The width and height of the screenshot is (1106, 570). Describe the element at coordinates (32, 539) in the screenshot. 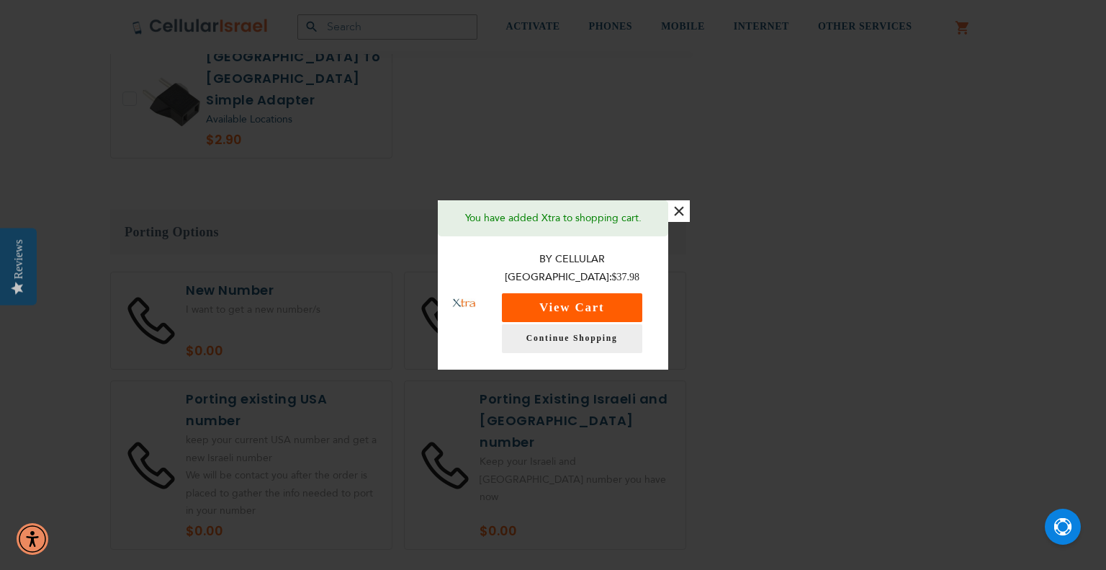

I see `div: Accessibility Menu` at that location.